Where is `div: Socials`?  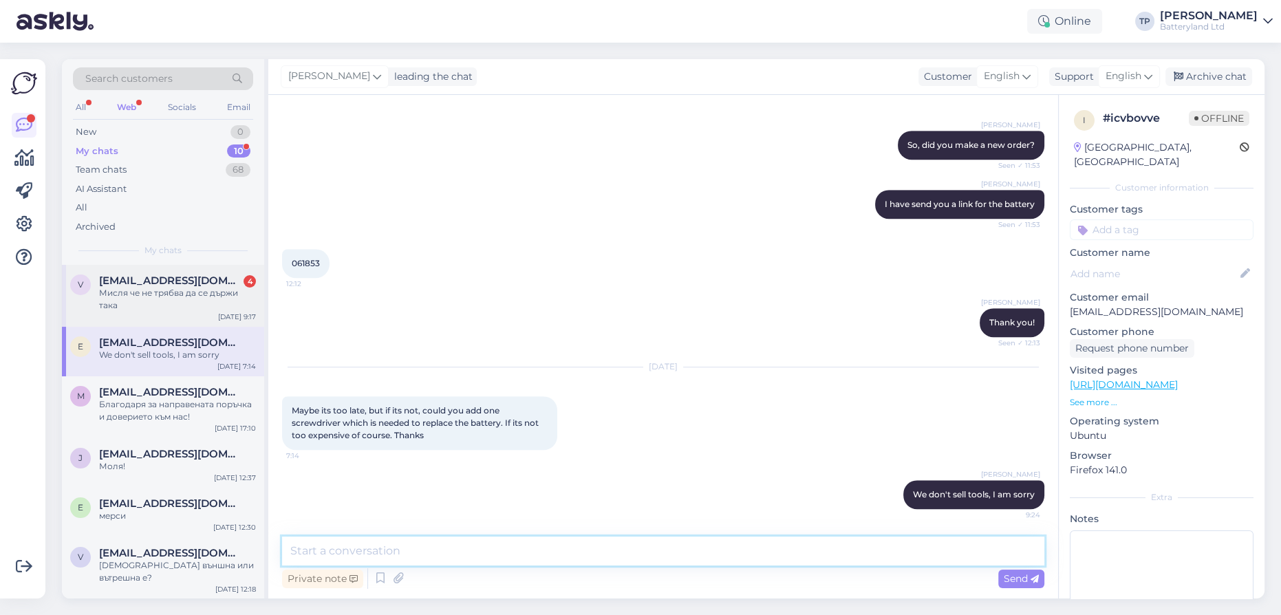
div: Socials is located at coordinates (182, 107).